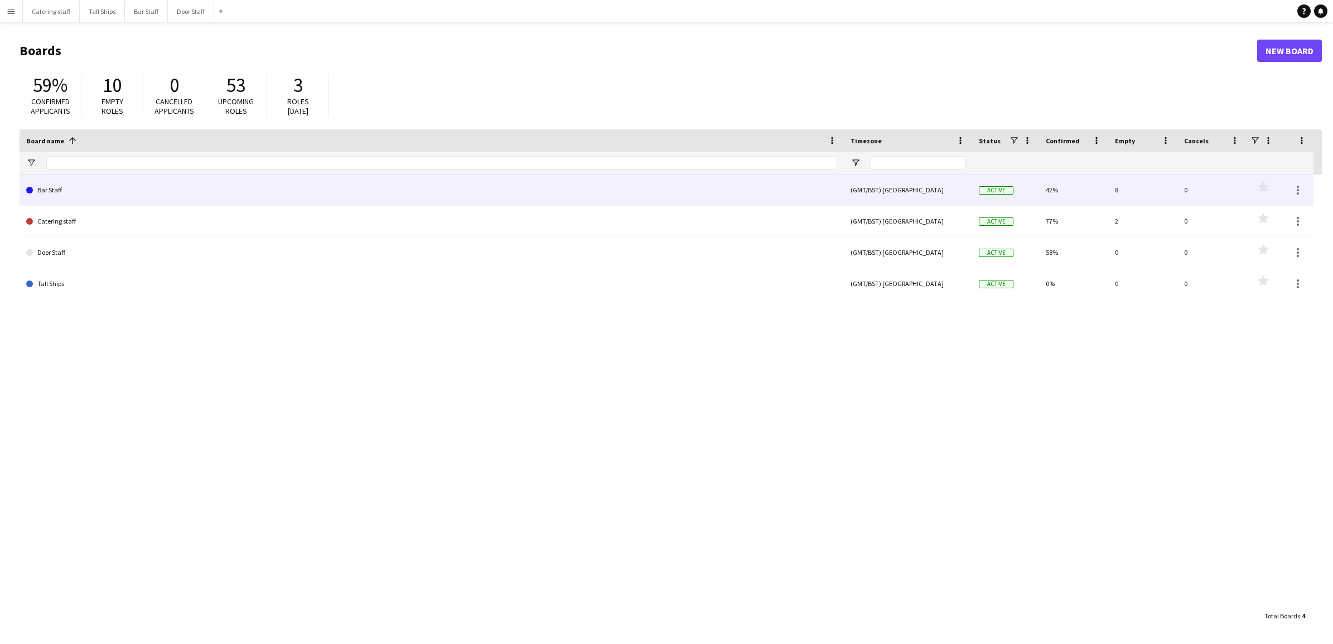 The height and width of the screenshot is (644, 1333). What do you see at coordinates (174, 85) in the screenshot?
I see `span: 0` at bounding box center [174, 85].